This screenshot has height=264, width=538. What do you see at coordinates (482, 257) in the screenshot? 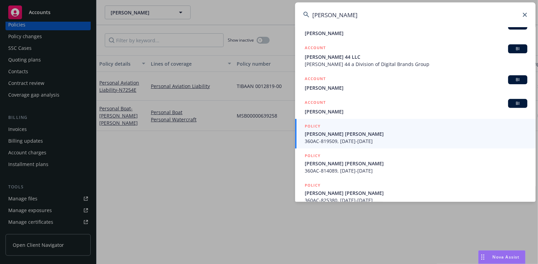
I see `div: Drag to move` at bounding box center [482, 257].